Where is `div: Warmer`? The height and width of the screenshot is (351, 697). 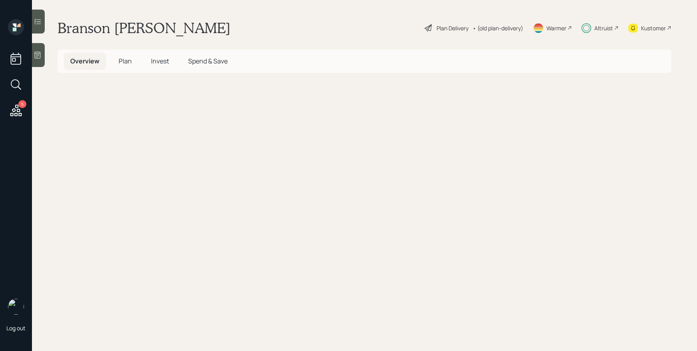 div: Warmer is located at coordinates (556, 28).